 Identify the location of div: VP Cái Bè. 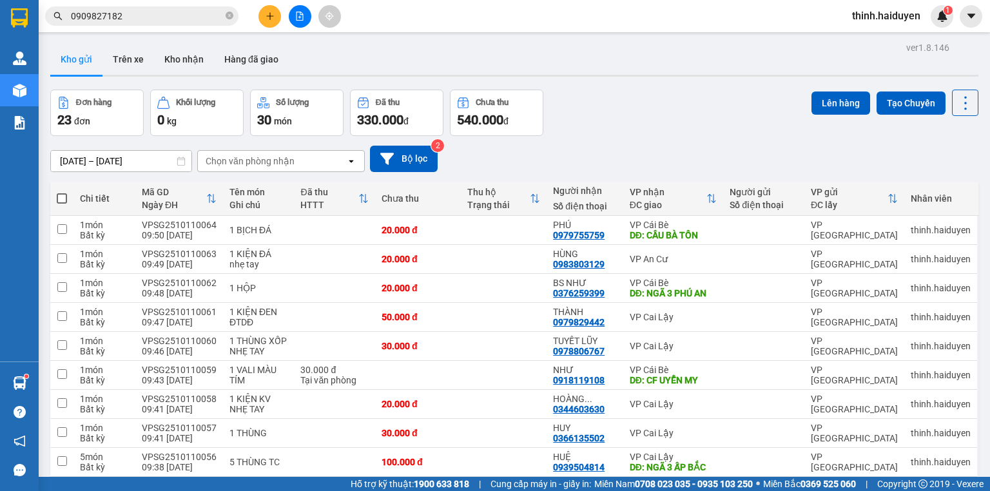
(673, 225).